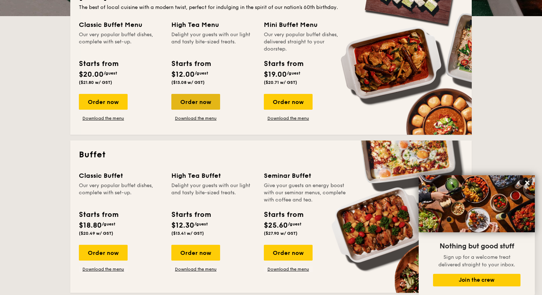 The image size is (542, 295). What do you see at coordinates (91, 75) in the screenshot?
I see `span: $20.00` at bounding box center [91, 75].